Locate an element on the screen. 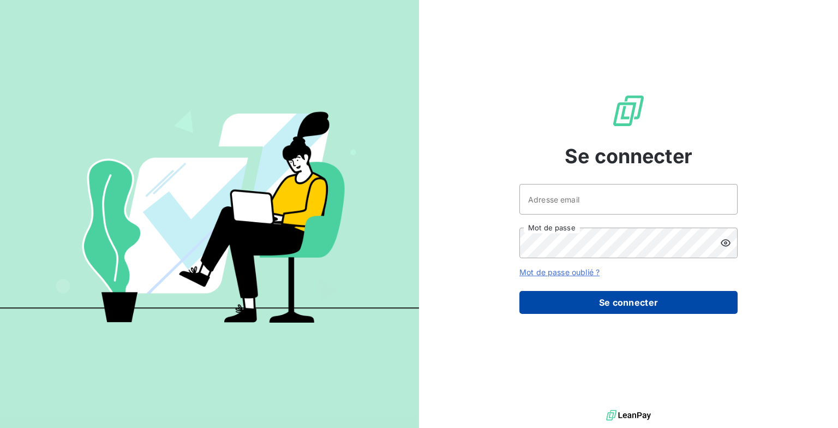 The width and height of the screenshot is (838, 428). button: Se connecter is located at coordinates (628, 302).